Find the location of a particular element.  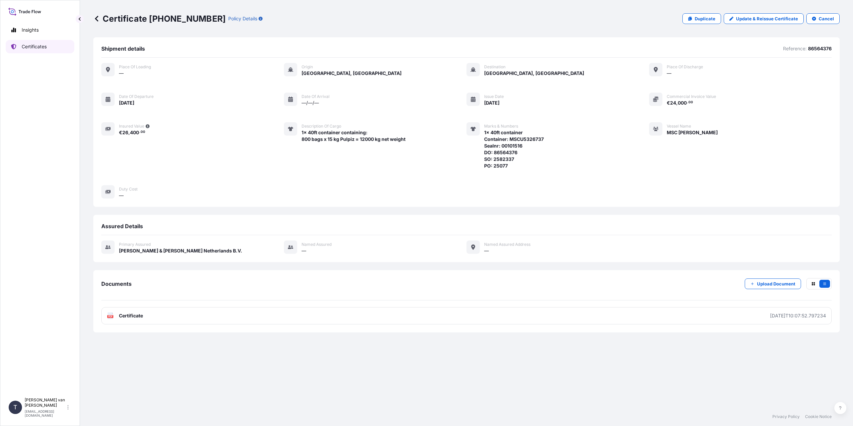

a: Insights is located at coordinates (40, 30).